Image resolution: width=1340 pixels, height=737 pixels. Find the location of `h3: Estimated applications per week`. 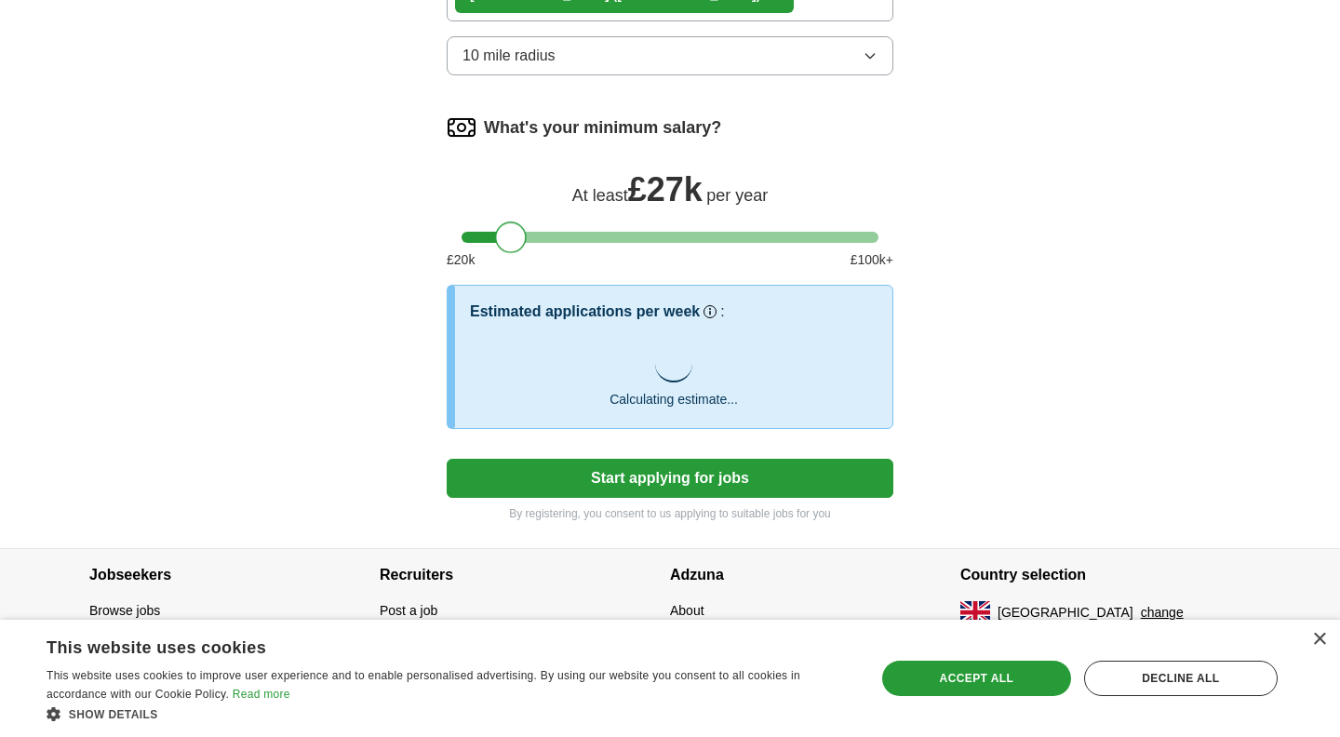

h3: Estimated applications per week is located at coordinates (584, 312).